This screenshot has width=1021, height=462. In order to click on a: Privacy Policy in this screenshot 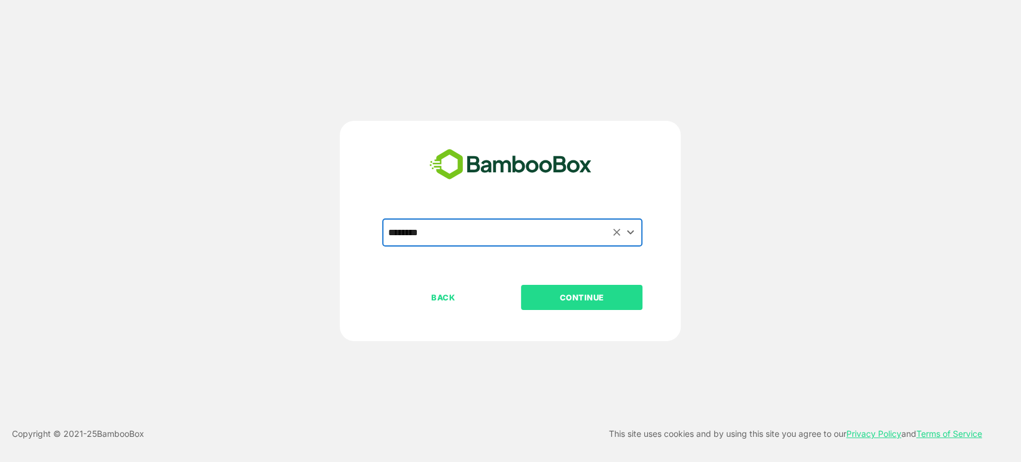, I will do `click(874, 433)`.